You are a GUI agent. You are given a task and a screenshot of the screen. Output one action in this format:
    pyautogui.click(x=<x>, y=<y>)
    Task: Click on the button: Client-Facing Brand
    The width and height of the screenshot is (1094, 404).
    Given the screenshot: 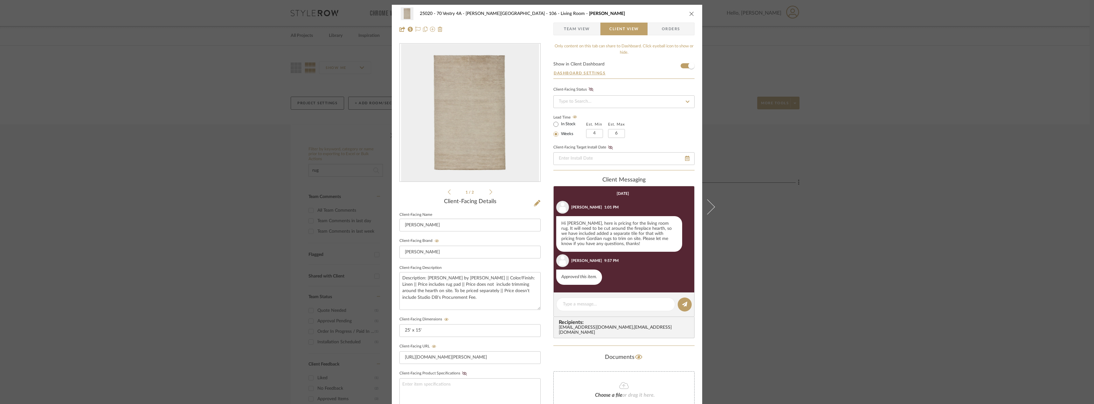 What is the action you would take?
    pyautogui.click(x=437, y=241)
    